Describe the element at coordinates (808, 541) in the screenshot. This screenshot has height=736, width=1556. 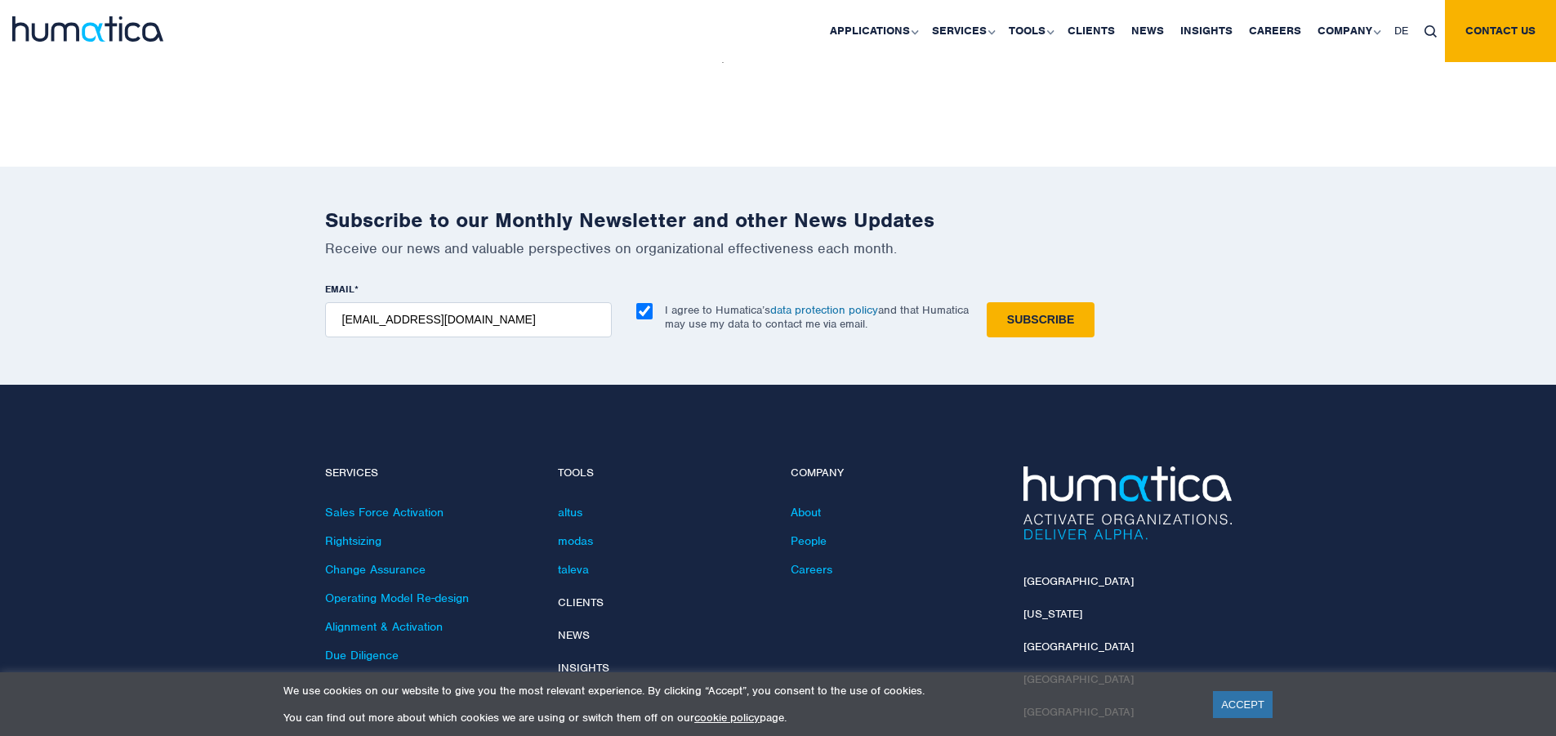
I see `a: People` at that location.